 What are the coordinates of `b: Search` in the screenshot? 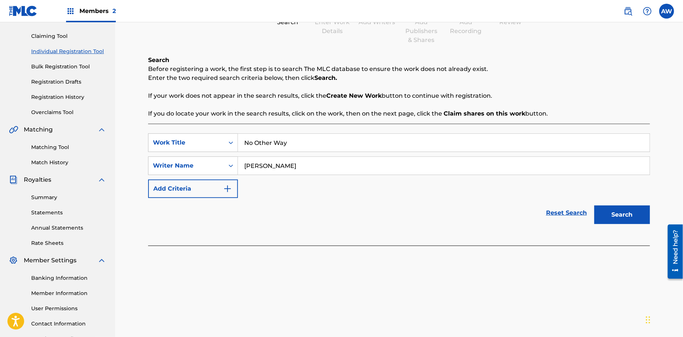 It's located at (158, 60).